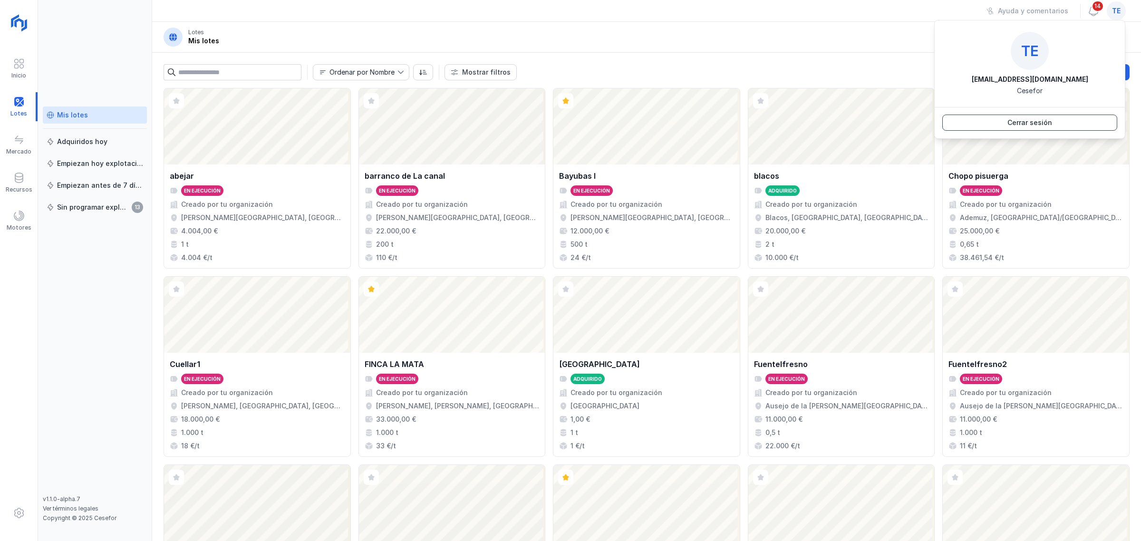  Describe the element at coordinates (982, 258) in the screenshot. I see `div: 38.461,54 €/t` at that location.